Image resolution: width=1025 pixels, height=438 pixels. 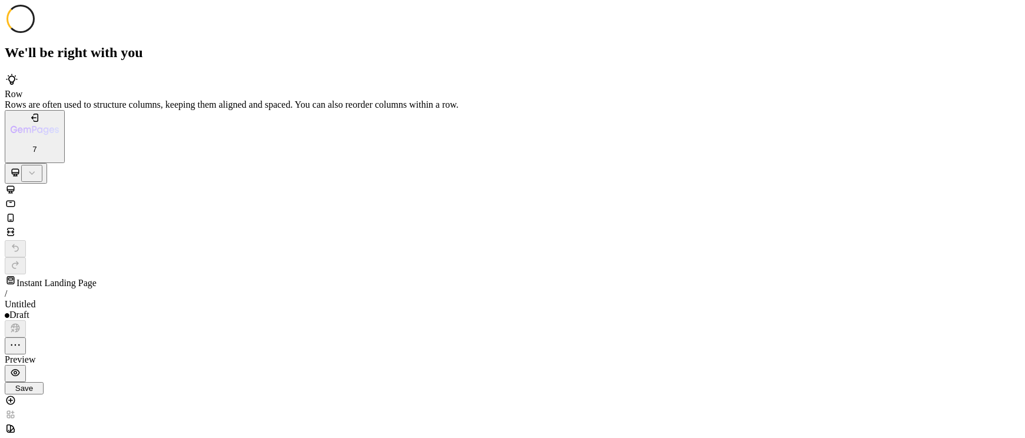 What do you see at coordinates (35, 149) in the screenshot?
I see `p: 7` at bounding box center [35, 149].